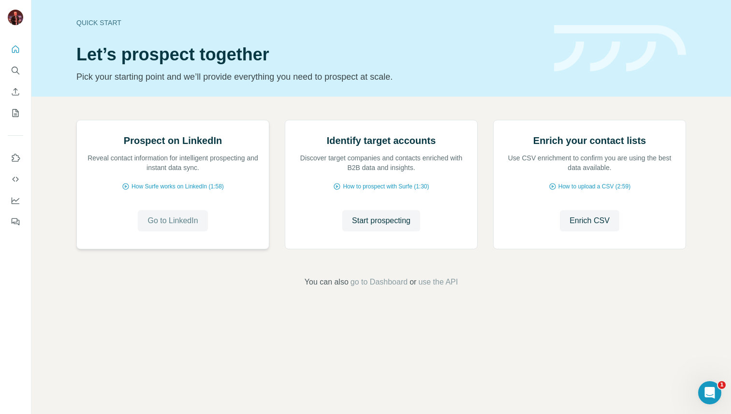  Describe the element at coordinates (15, 113) in the screenshot. I see `button: My lists` at that location.